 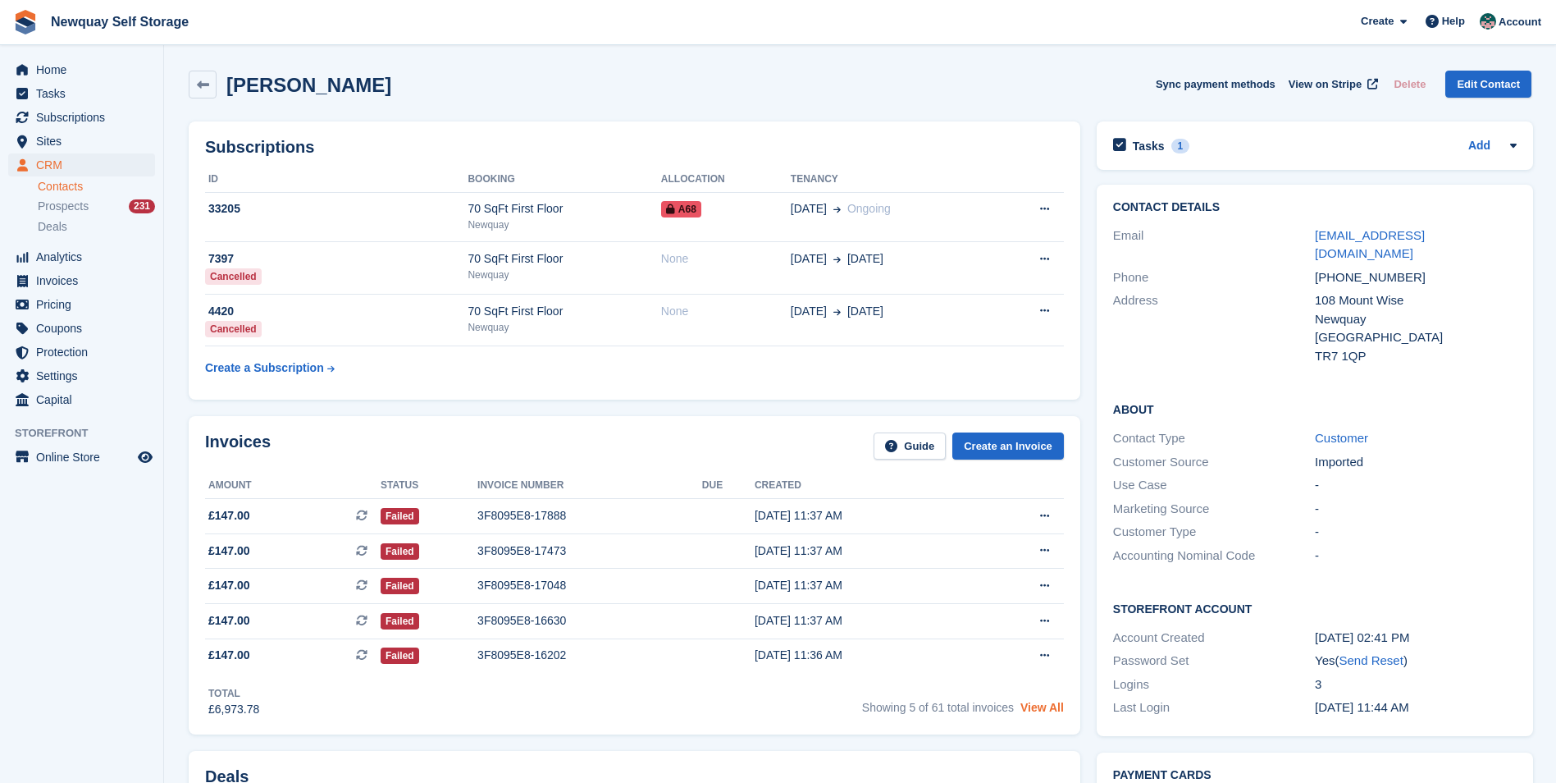 What do you see at coordinates (233, 277) in the screenshot?
I see `div: Cancelled` at bounding box center [233, 277].